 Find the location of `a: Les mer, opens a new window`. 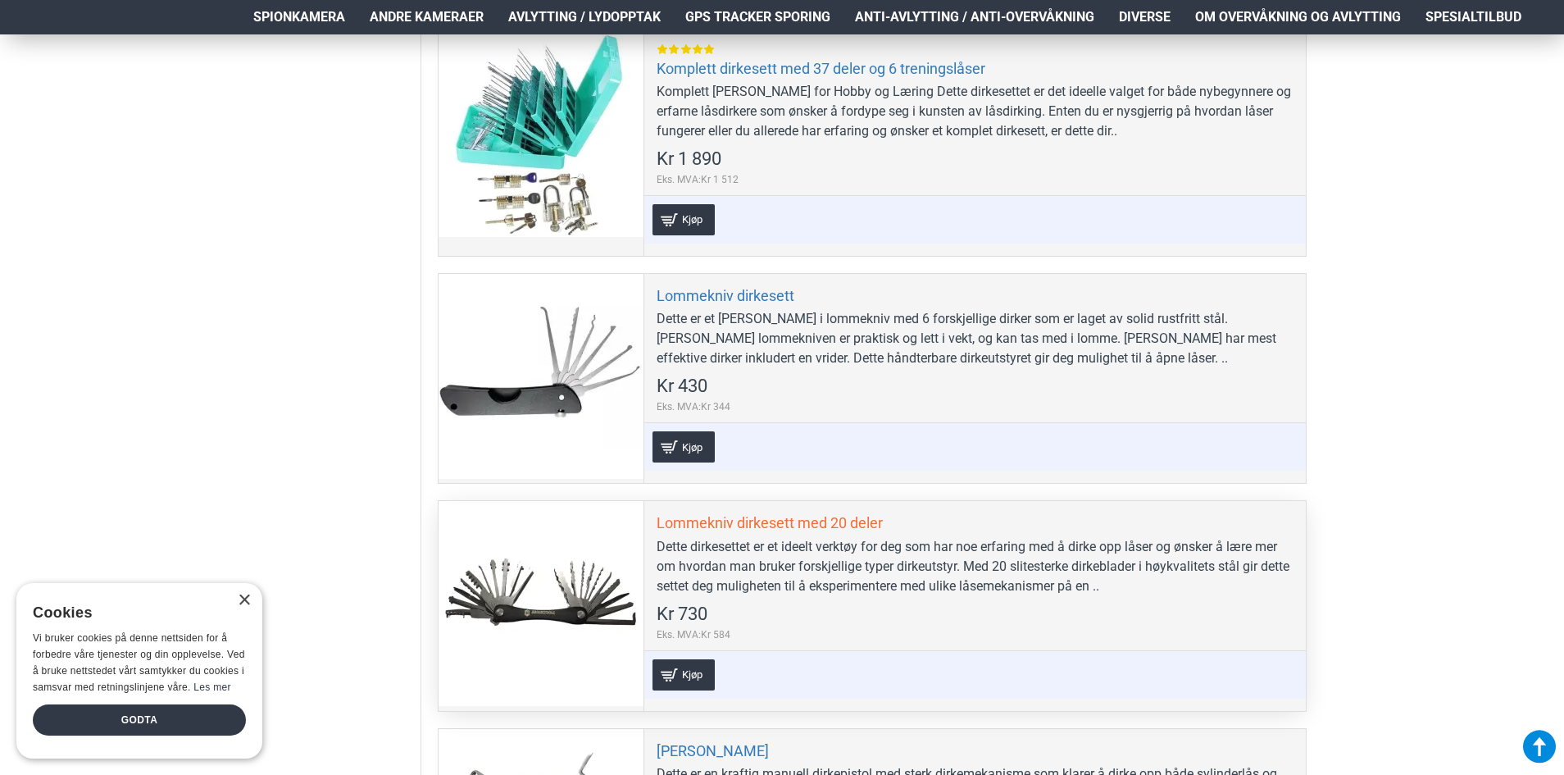

a: Les mer, opens a new window is located at coordinates (212, 687).